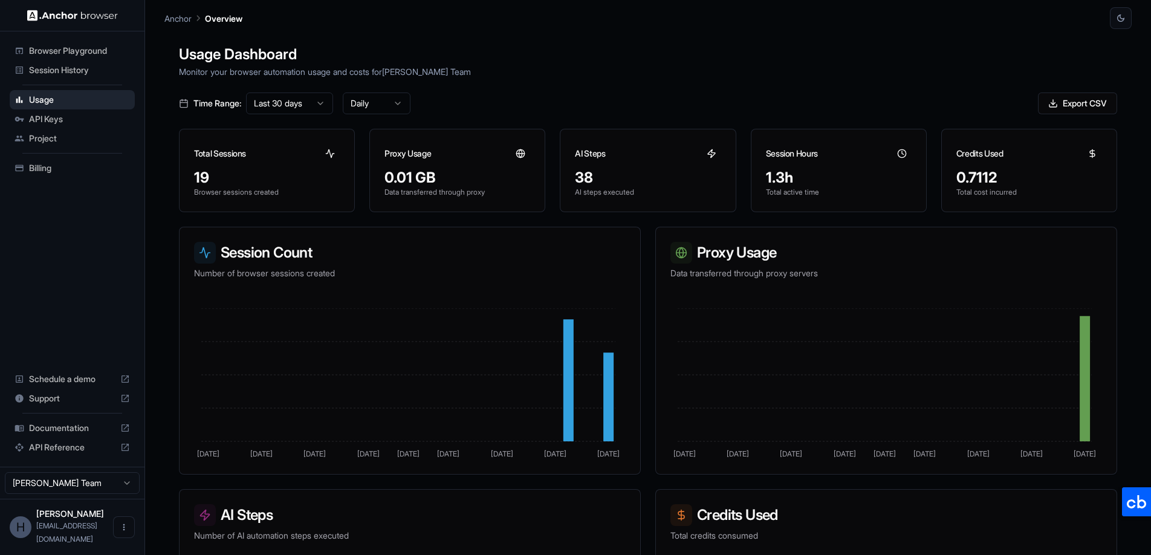 This screenshot has height=555, width=1151. What do you see at coordinates (73, 15) in the screenshot?
I see `img: Anchor Logo` at bounding box center [73, 15].